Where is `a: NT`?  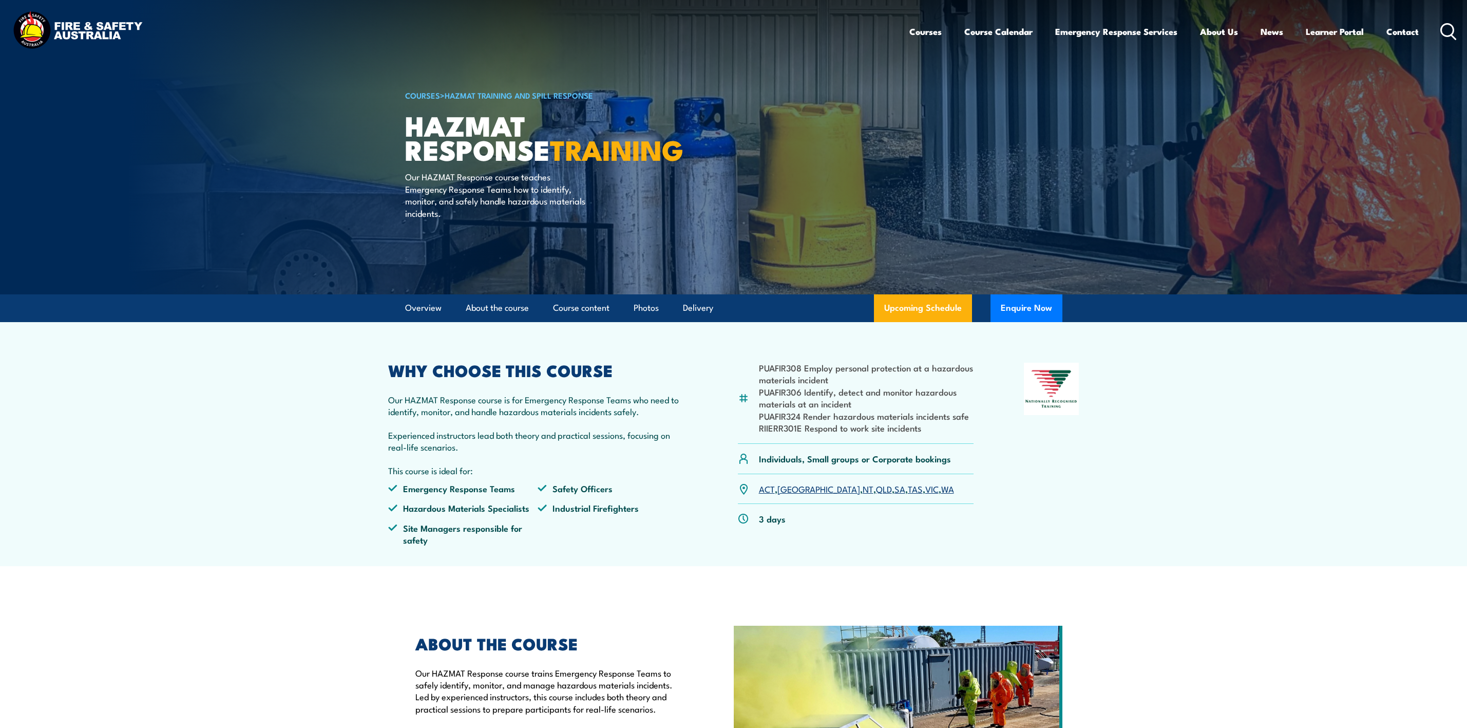
a: NT is located at coordinates (868, 488).